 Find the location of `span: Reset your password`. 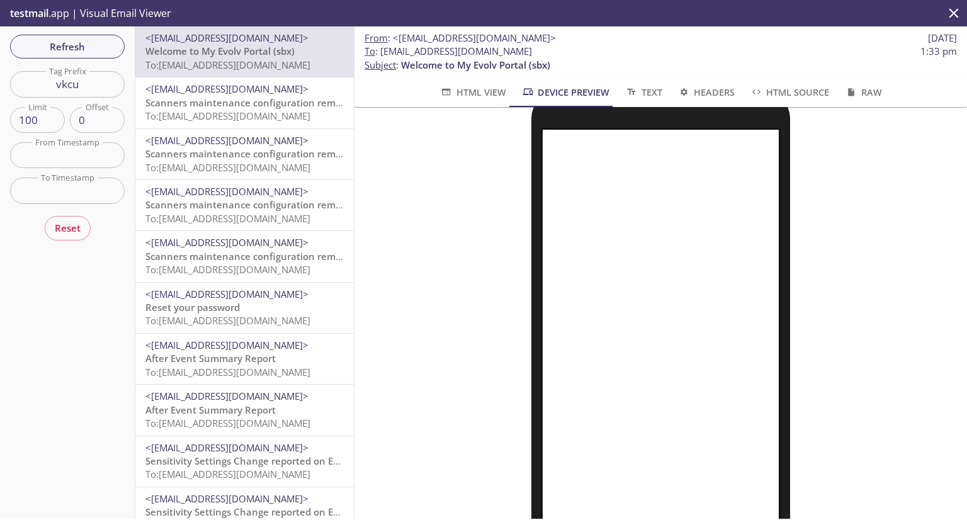

span: Reset your password is located at coordinates (193, 307).